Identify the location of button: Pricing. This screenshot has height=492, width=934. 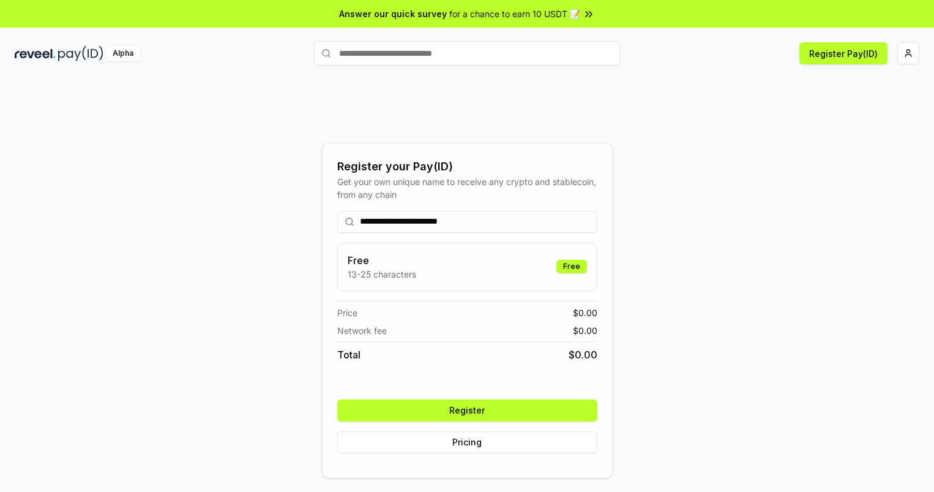
(467, 442).